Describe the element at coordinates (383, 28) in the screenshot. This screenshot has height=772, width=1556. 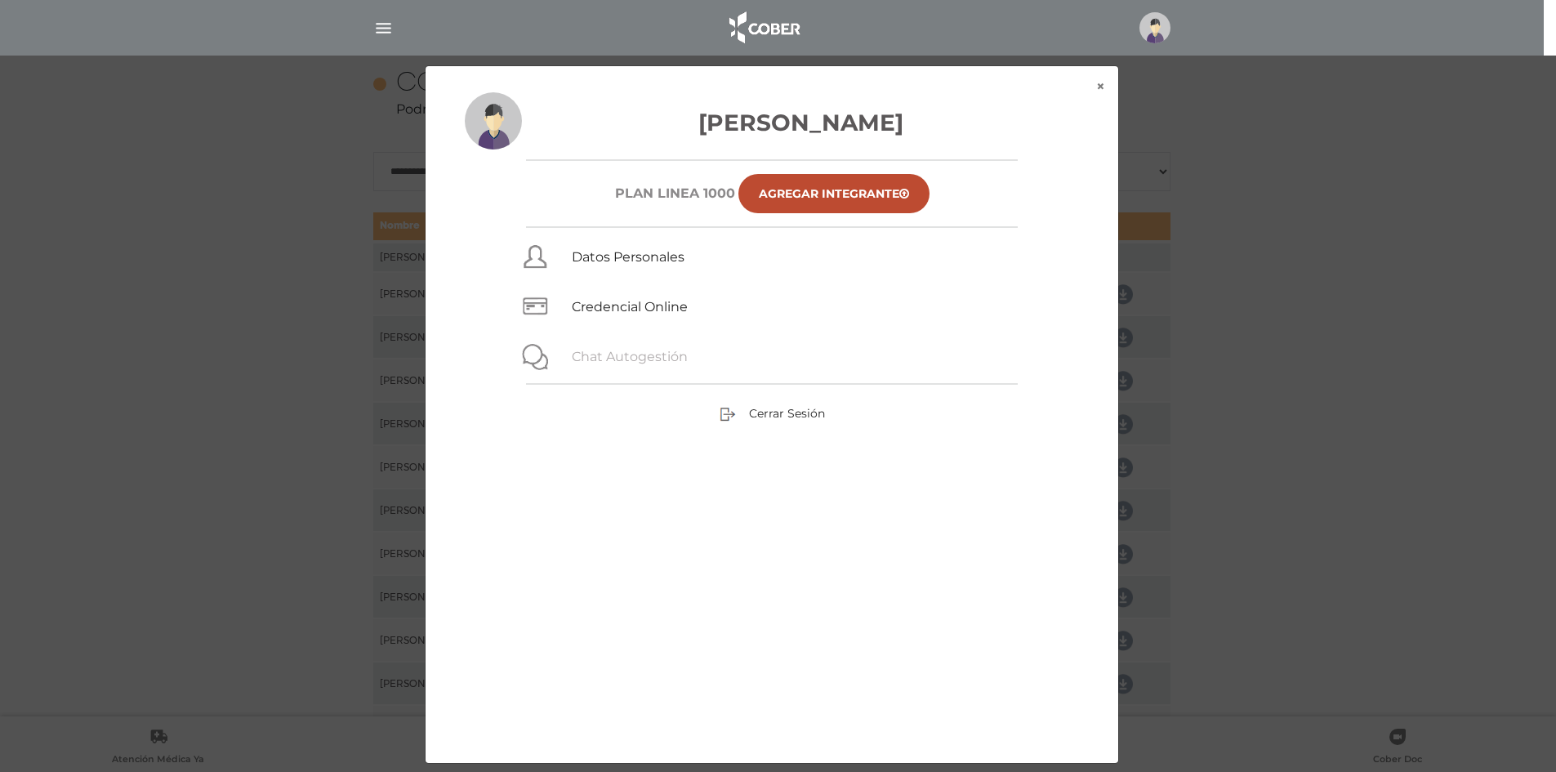
I see `img: Cober_menu-lines-white.svg` at that location.